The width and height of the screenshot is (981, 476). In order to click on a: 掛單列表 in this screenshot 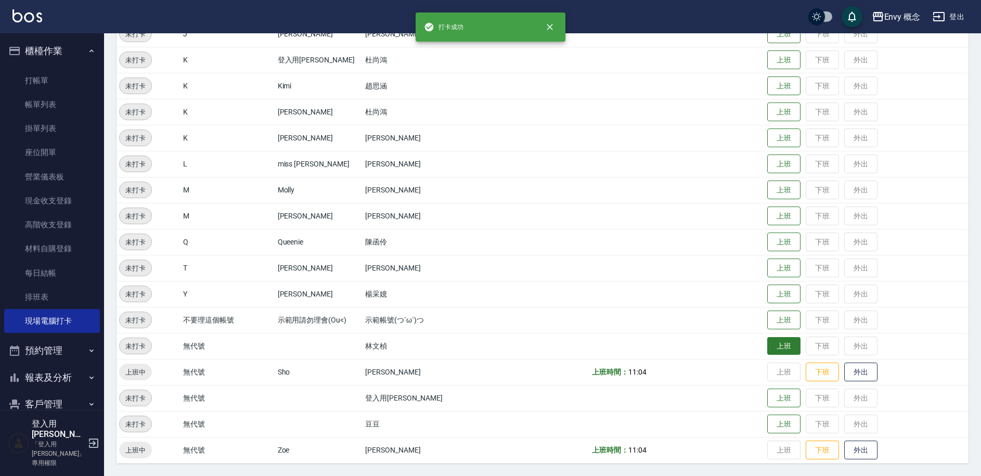, I will do `click(52, 128)`.